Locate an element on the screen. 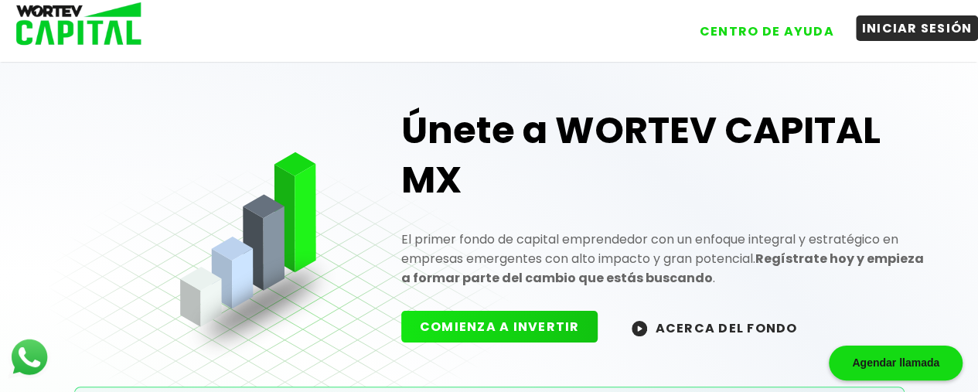 The height and width of the screenshot is (392, 978). img: wortev-capital-acerca-del-fondo is located at coordinates (640, 329).